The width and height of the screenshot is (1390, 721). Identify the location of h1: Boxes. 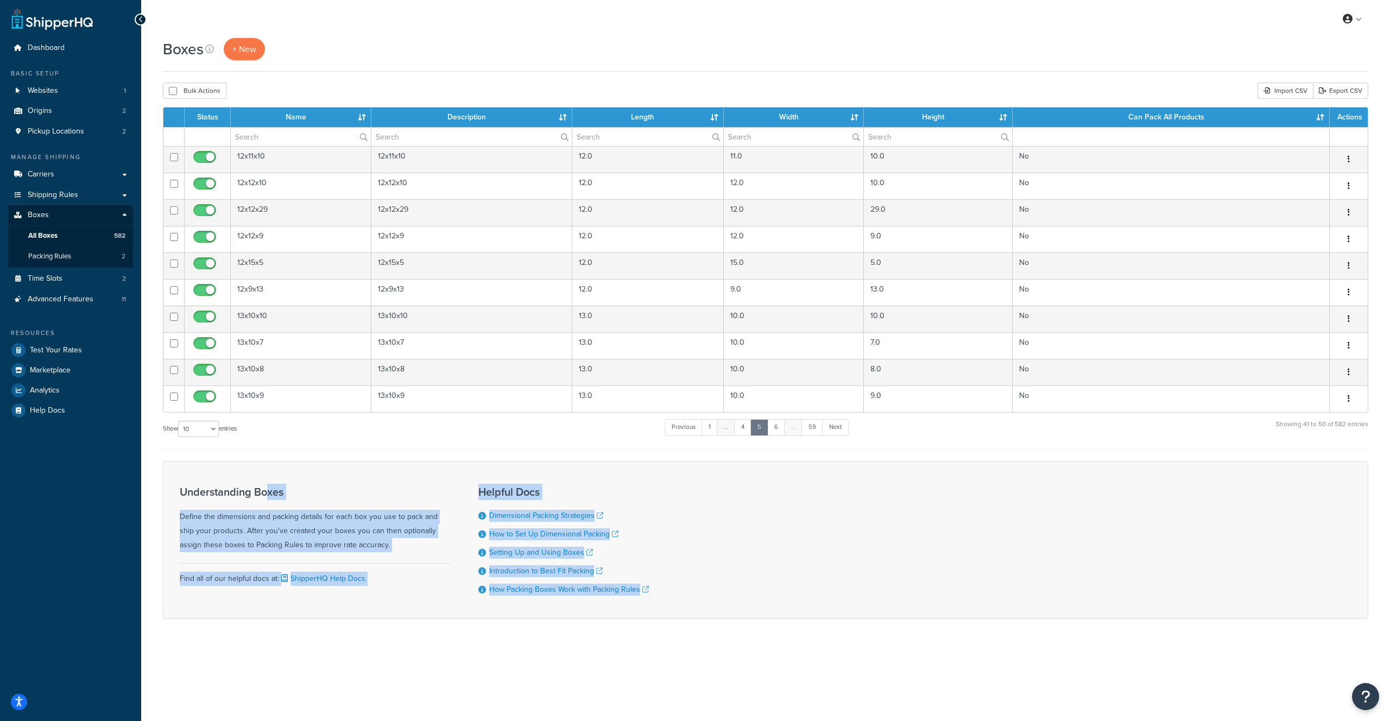
(183, 49).